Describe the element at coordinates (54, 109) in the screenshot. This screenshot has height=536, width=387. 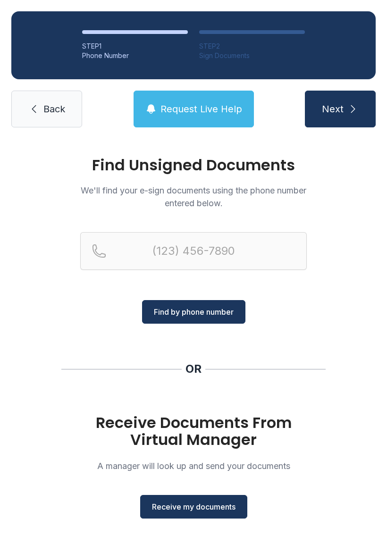
I see `span: Back` at that location.